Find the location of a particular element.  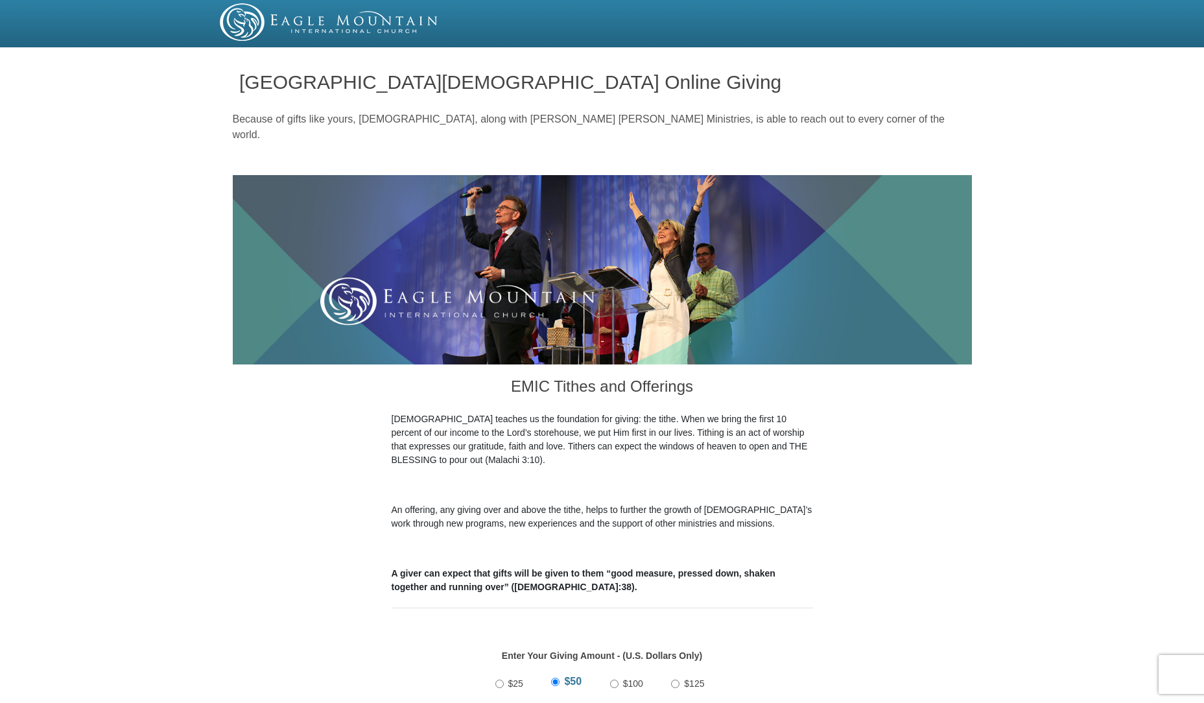

span: $25 is located at coordinates (515, 683).